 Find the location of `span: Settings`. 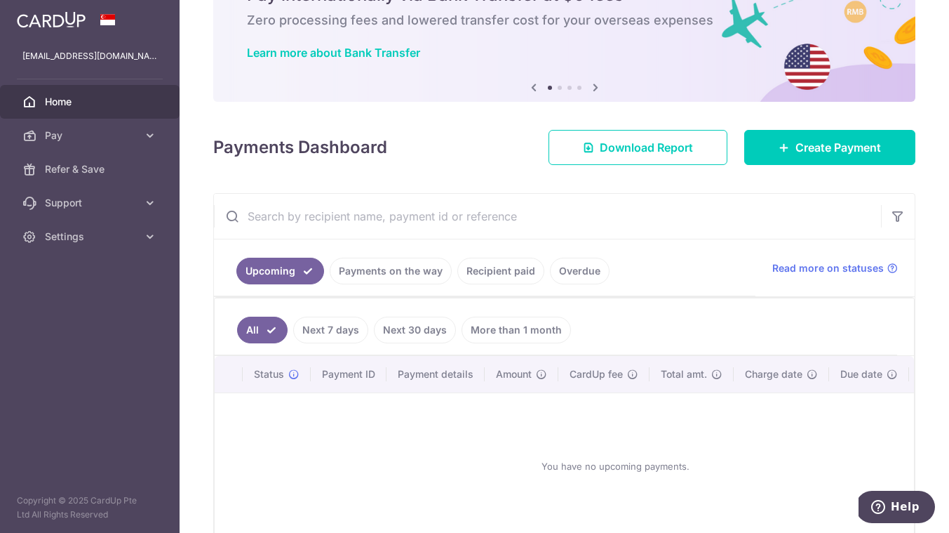

span: Settings is located at coordinates (91, 236).